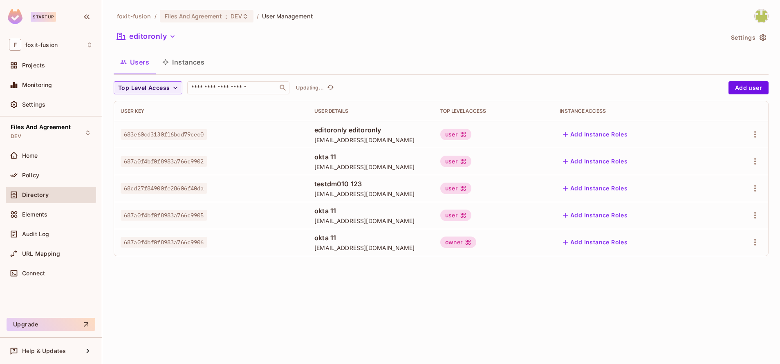  What do you see at coordinates (371, 130) in the screenshot?
I see `span: editoronly editoronly` at bounding box center [371, 130].